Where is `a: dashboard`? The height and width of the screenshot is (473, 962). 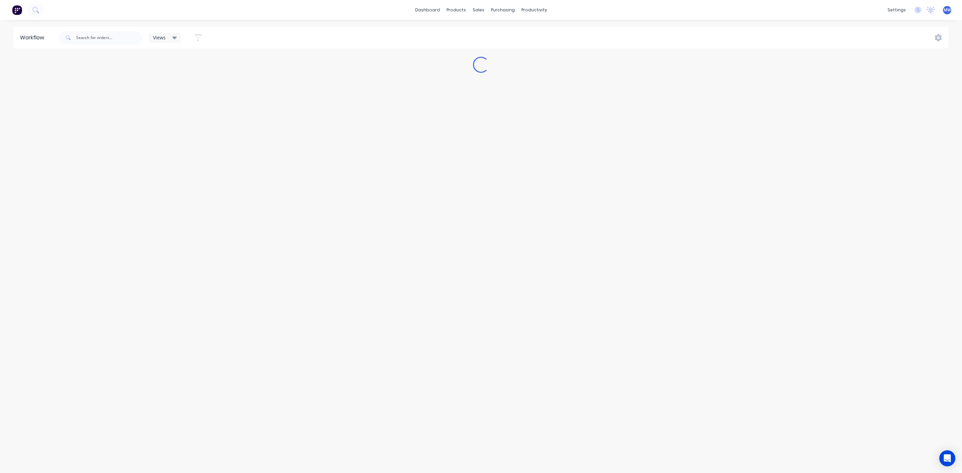
a: dashboard is located at coordinates (428, 10).